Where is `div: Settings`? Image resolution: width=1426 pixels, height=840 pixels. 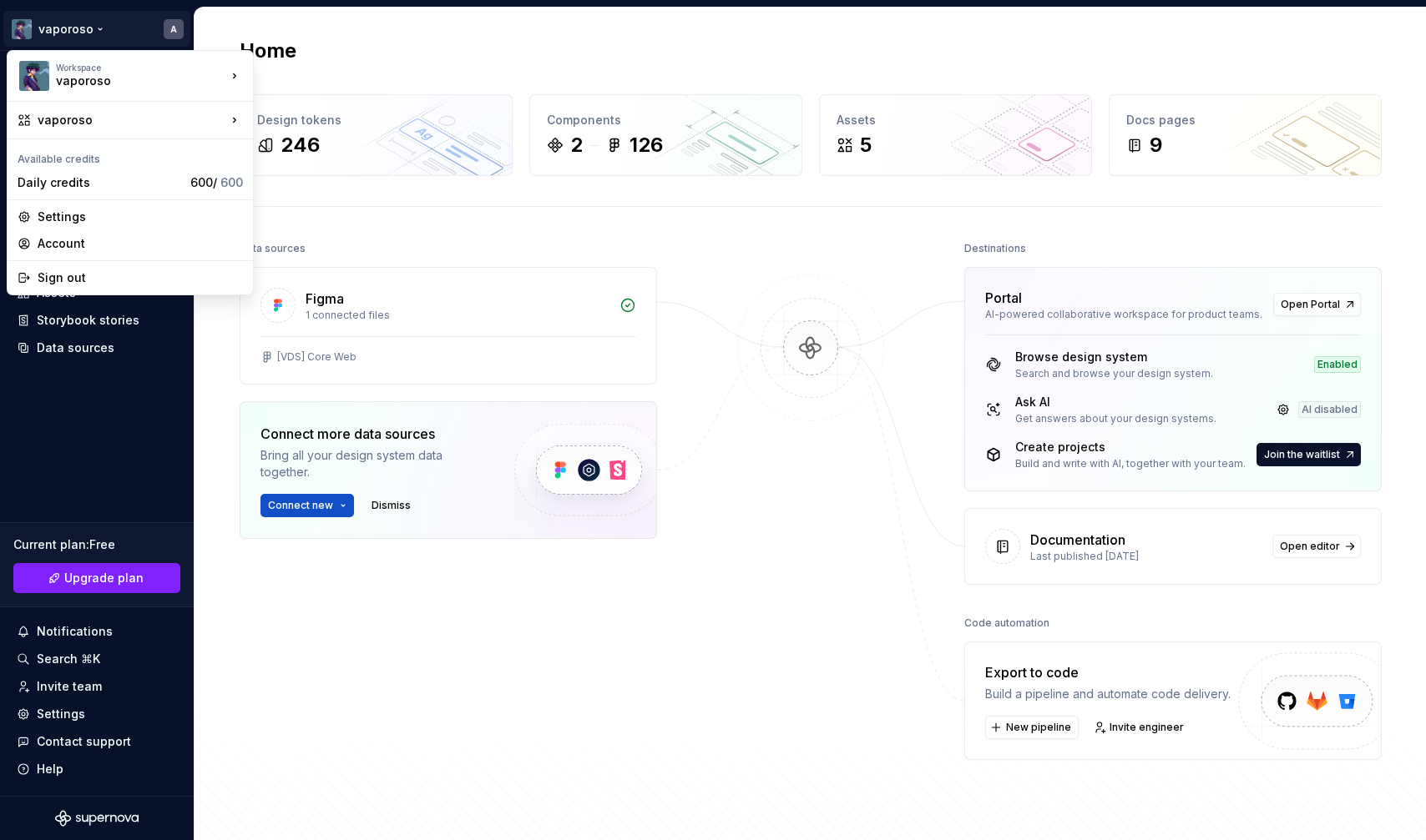 div: Settings is located at coordinates (141, 217).